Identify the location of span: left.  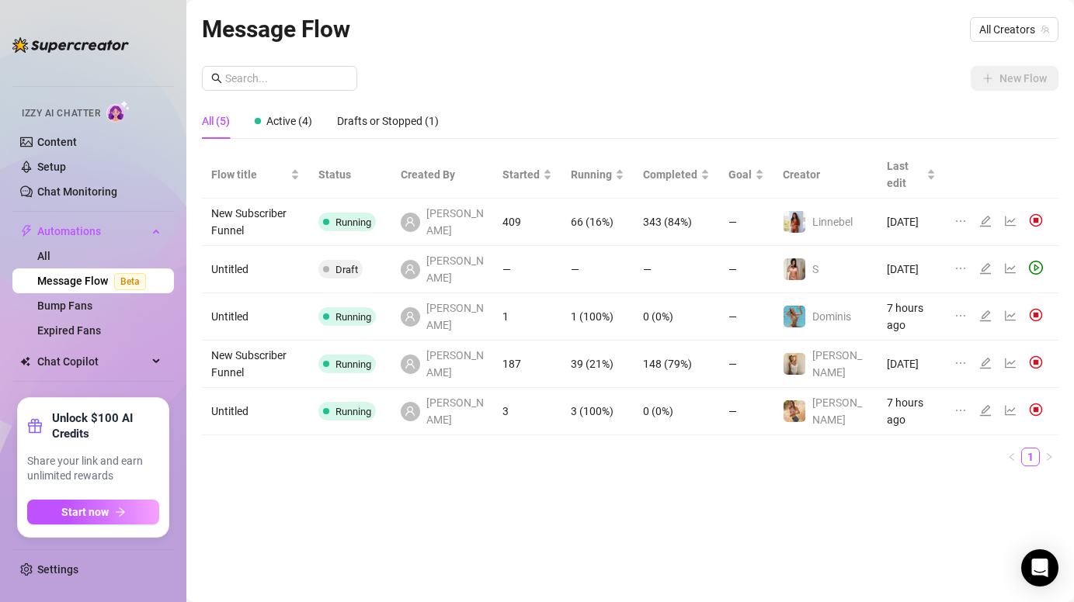
(1011, 457).